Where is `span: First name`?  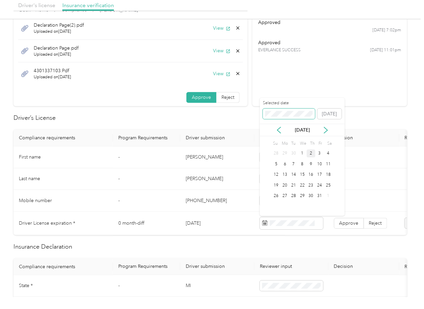
span: First name is located at coordinates (30, 157).